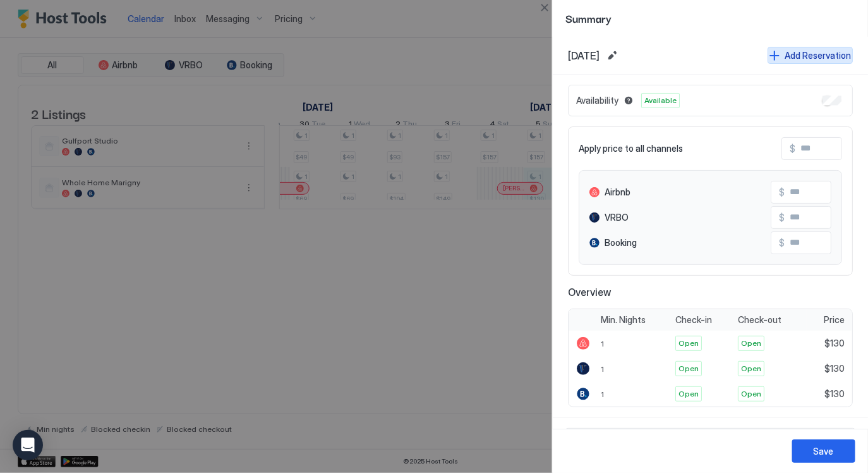 This screenshot has width=868, height=473. What do you see at coordinates (621, 243) in the screenshot?
I see `span: Booking` at bounding box center [621, 243].